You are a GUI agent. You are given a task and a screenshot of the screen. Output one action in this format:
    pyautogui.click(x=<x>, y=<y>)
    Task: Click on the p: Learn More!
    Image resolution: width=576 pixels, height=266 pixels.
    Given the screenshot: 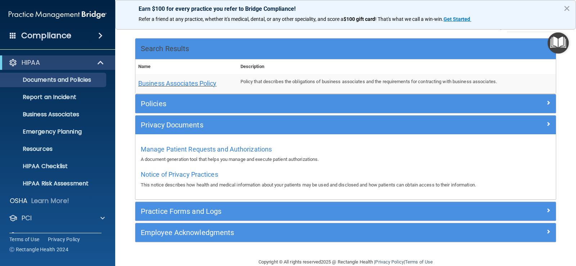 What is the action you would take?
    pyautogui.click(x=50, y=201)
    